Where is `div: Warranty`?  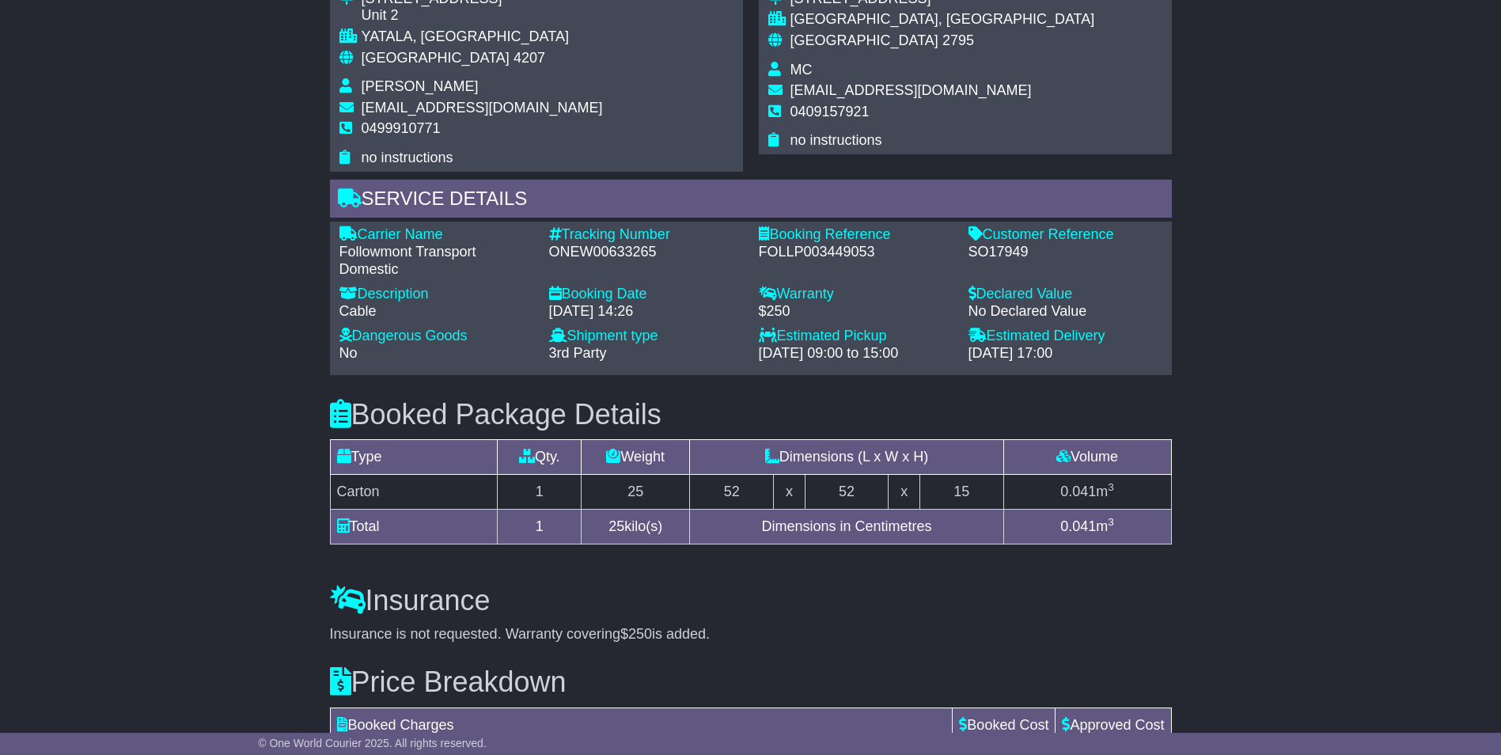
div: Warranty is located at coordinates (855, 294).